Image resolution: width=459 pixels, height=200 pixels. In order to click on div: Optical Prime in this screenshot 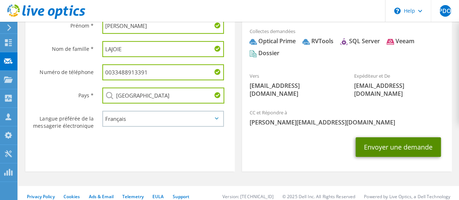, I will do `click(272, 41)`.